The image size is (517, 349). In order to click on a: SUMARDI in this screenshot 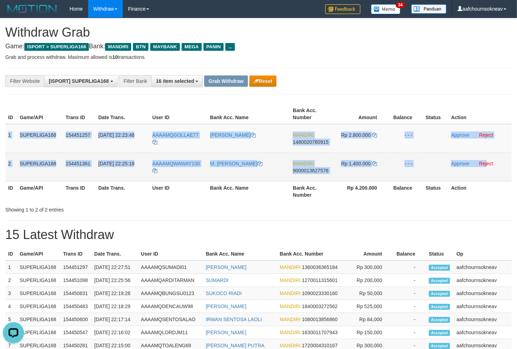, I will do `click(217, 281)`.